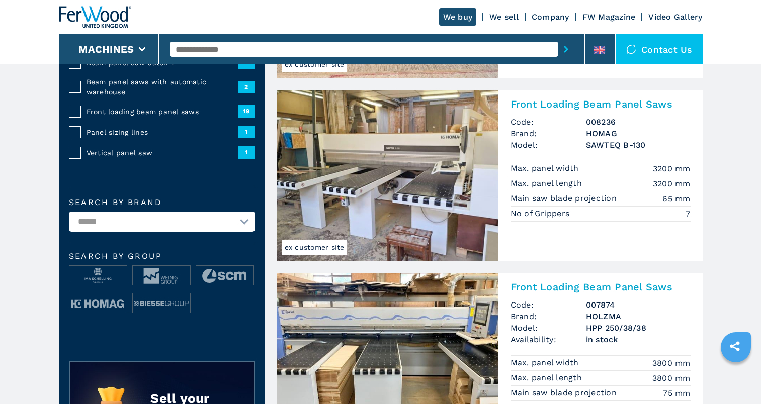  I want to click on h3: 007874, so click(638, 305).